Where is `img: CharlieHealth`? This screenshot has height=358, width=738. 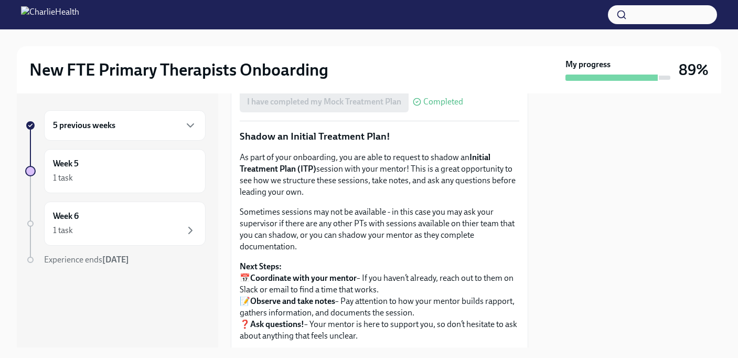
img: CharlieHealth is located at coordinates (50, 15).